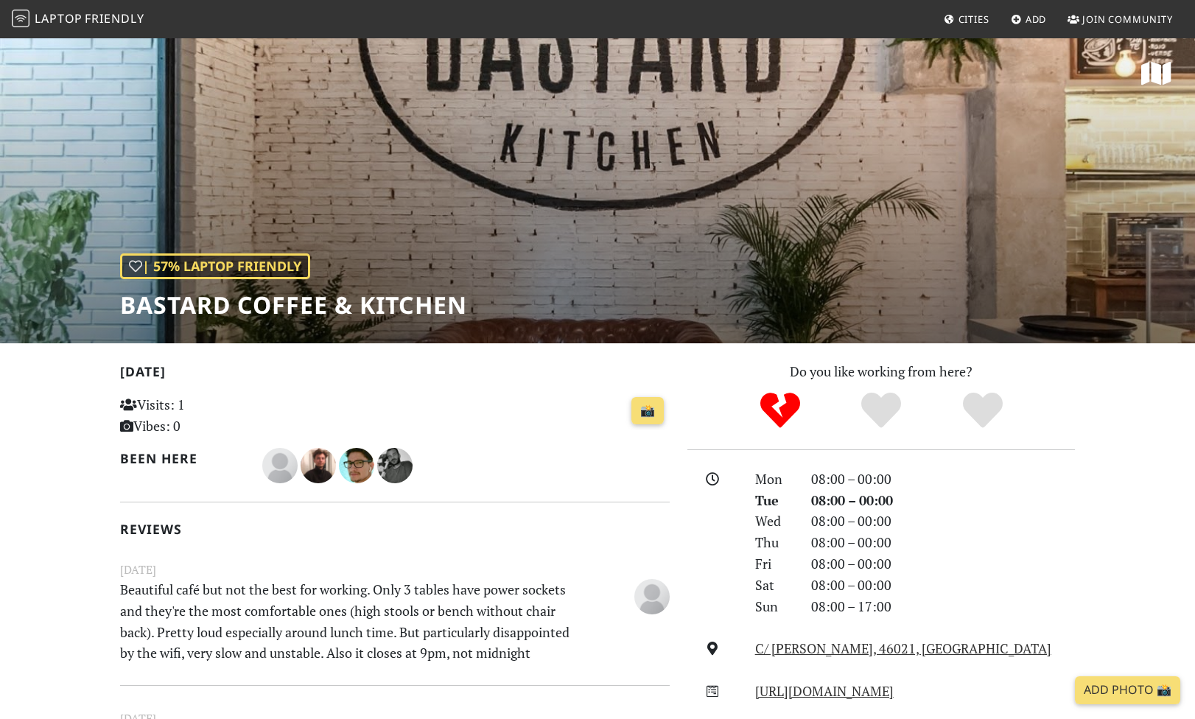  I want to click on p: Visits: 1 Vibes: 0, so click(205, 415).